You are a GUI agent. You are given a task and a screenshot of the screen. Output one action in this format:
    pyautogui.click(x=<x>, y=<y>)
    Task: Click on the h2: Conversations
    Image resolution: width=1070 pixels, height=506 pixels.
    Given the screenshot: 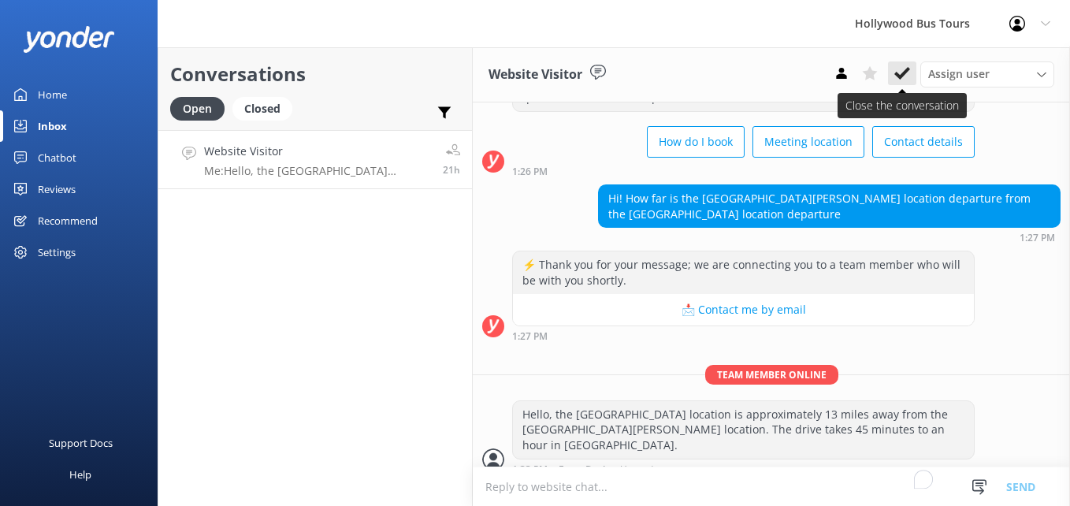 What is the action you would take?
    pyautogui.click(x=315, y=74)
    